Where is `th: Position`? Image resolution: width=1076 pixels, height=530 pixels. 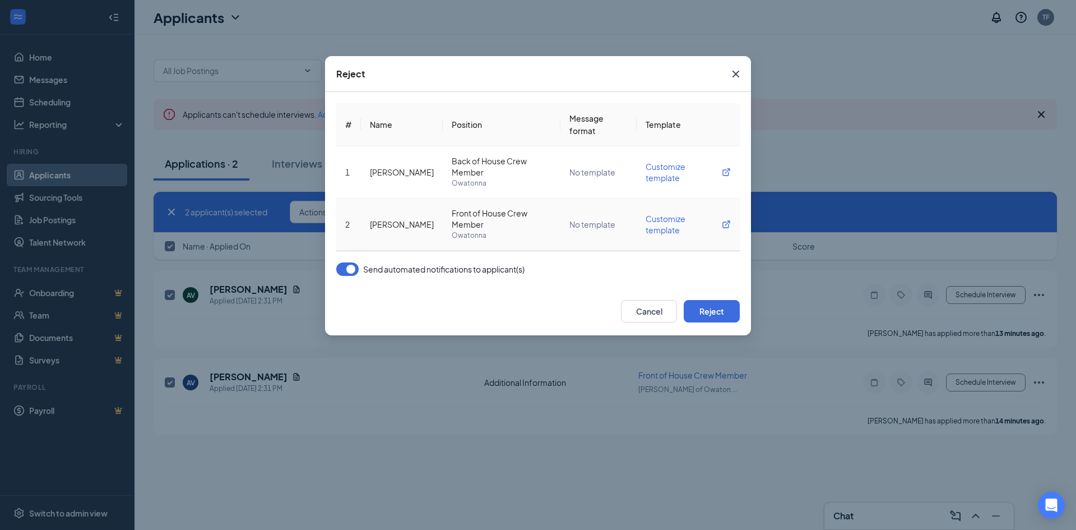
th: Position is located at coordinates (502, 124).